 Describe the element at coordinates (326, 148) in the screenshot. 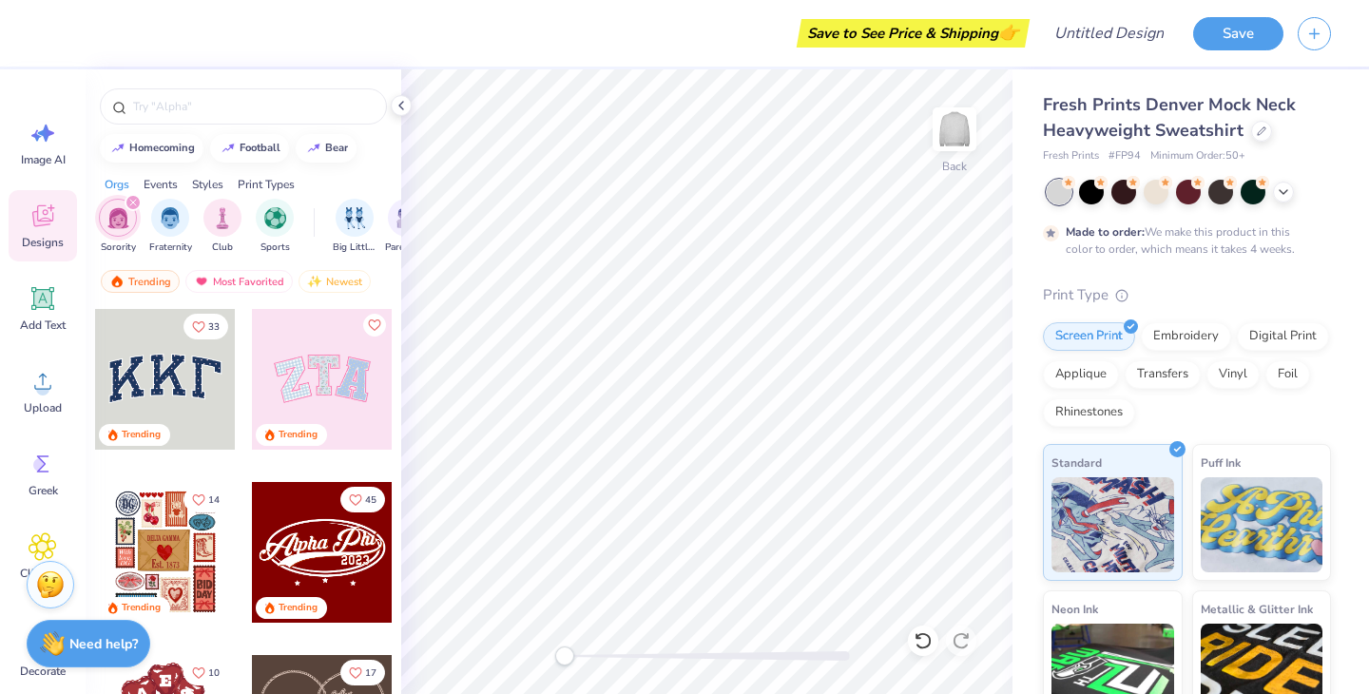

I see `button: bear` at that location.